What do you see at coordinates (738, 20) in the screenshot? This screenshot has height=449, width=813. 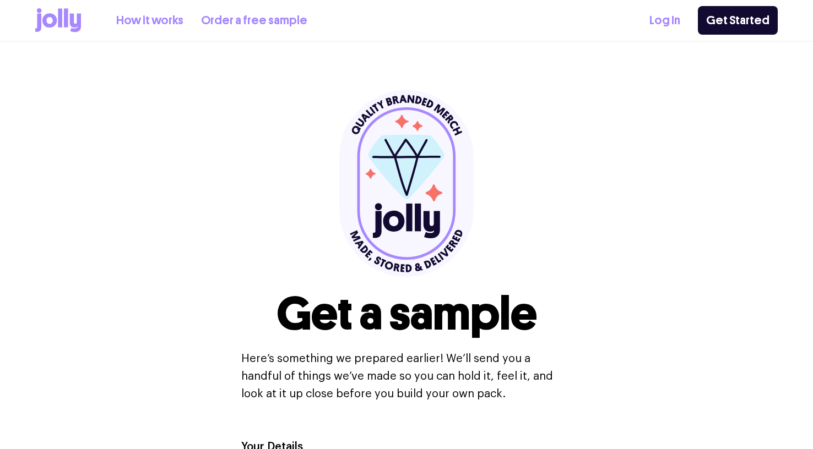 I see `a: Get Started` at bounding box center [738, 20].